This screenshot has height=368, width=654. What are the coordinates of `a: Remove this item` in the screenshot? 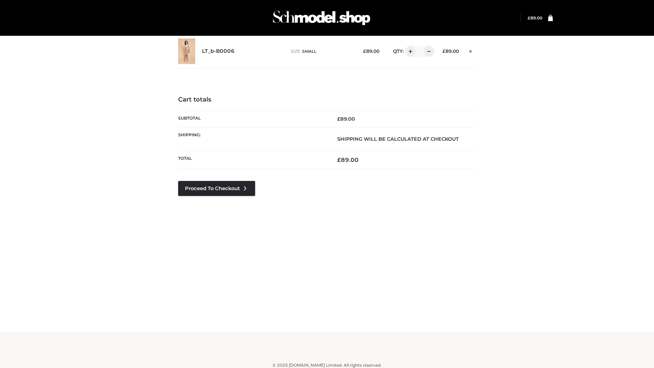 It's located at (471, 50).